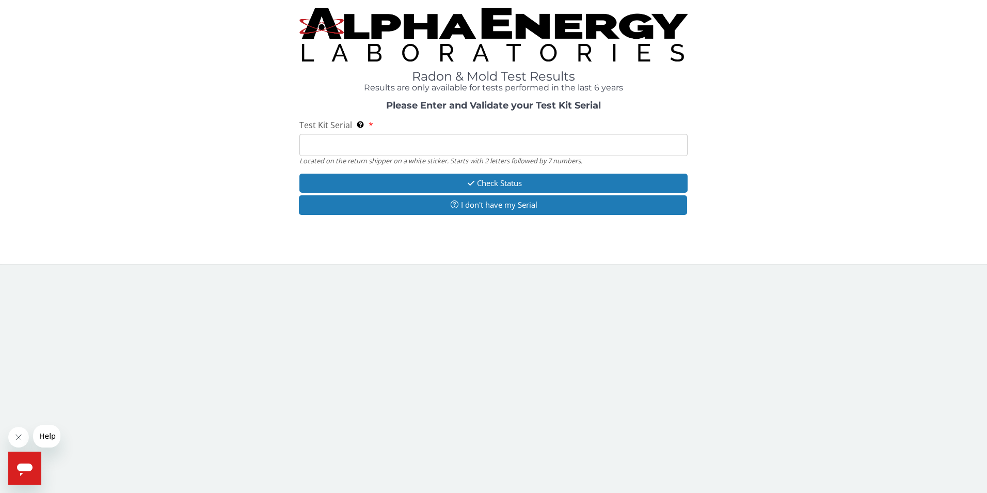 The image size is (987, 493). Describe the element at coordinates (494, 183) in the screenshot. I see `button: Check Status` at that location.